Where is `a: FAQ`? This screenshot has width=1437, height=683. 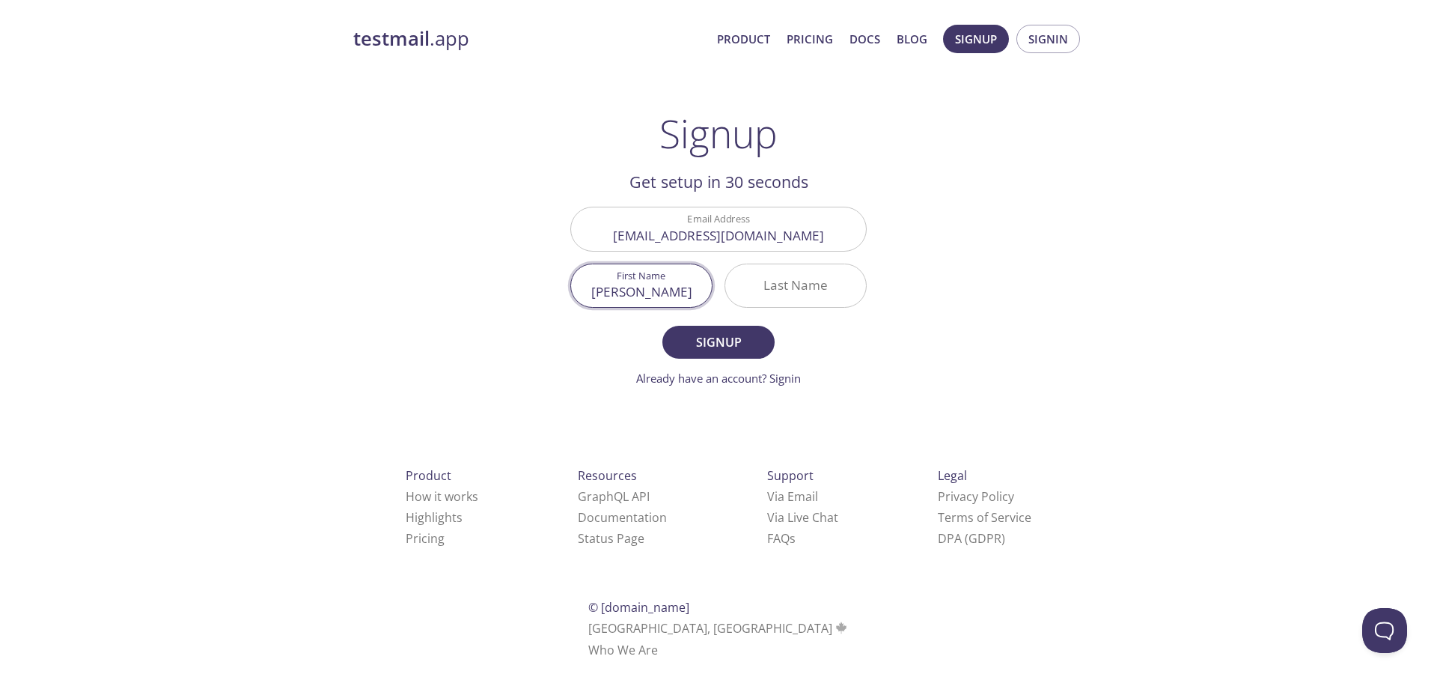 a: FAQ is located at coordinates (781, 538).